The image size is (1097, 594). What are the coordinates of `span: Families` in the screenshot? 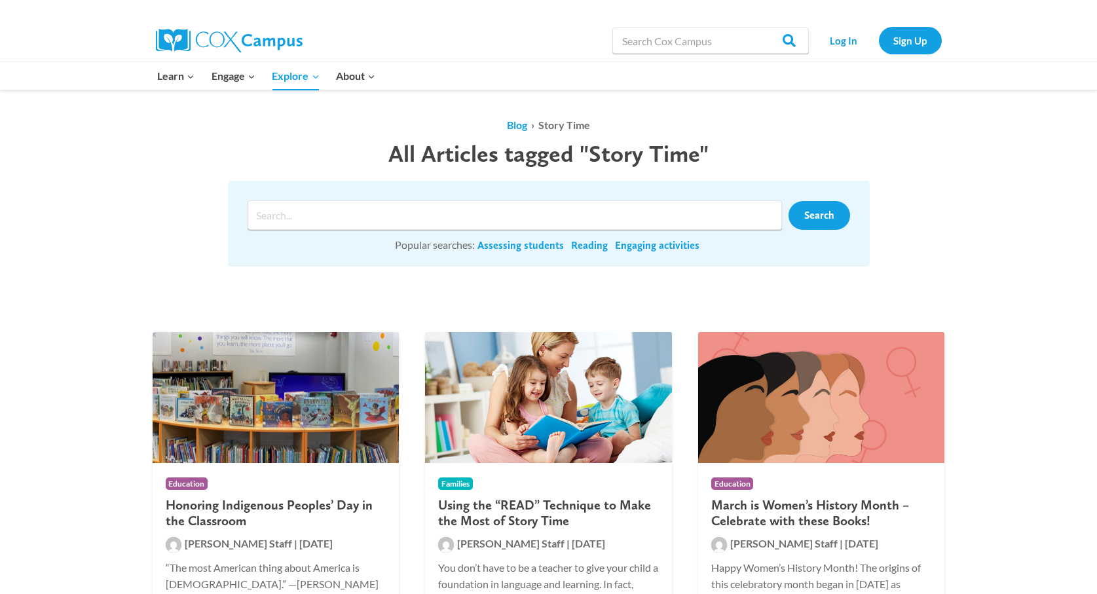 It's located at (455, 483).